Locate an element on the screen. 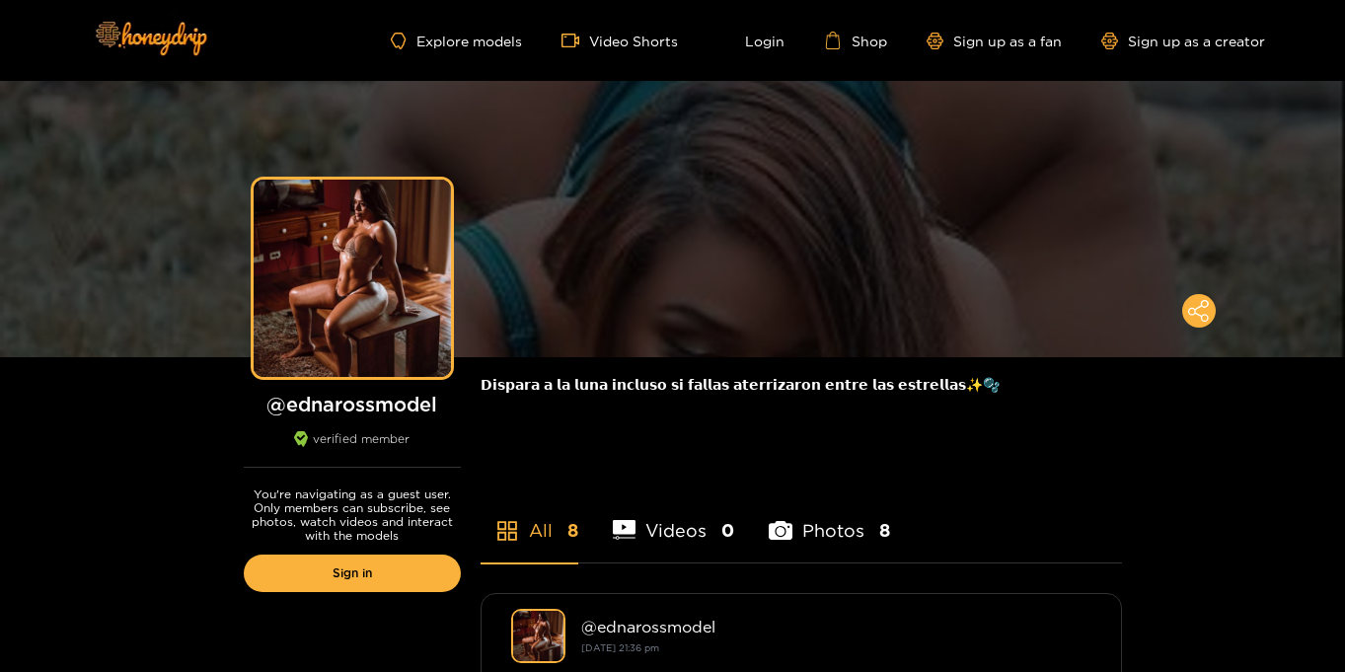 The image size is (1345, 672). img: ednarossmodel is located at coordinates (538, 635).